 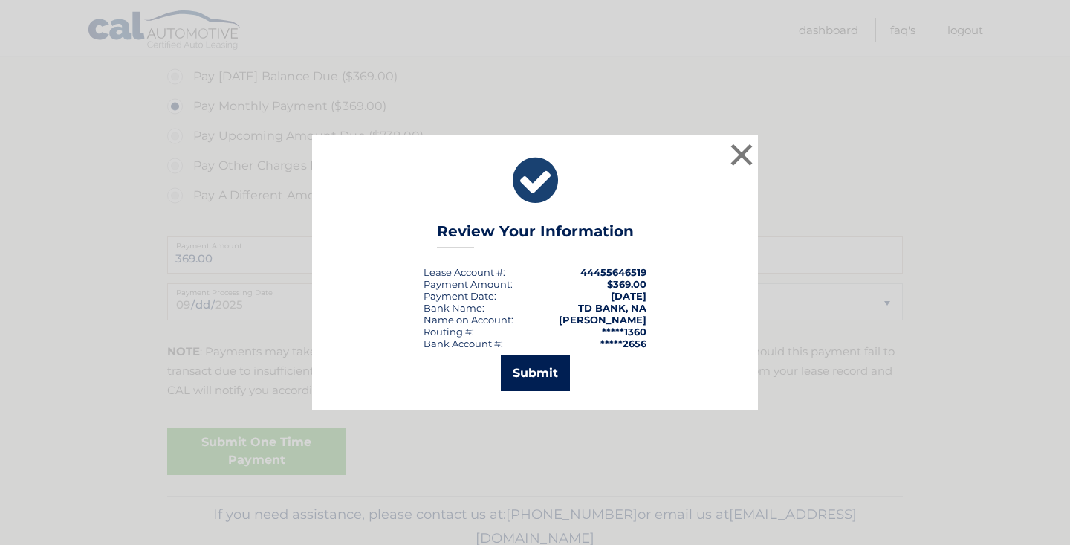 I want to click on div: Bank Name:, so click(x=454, y=308).